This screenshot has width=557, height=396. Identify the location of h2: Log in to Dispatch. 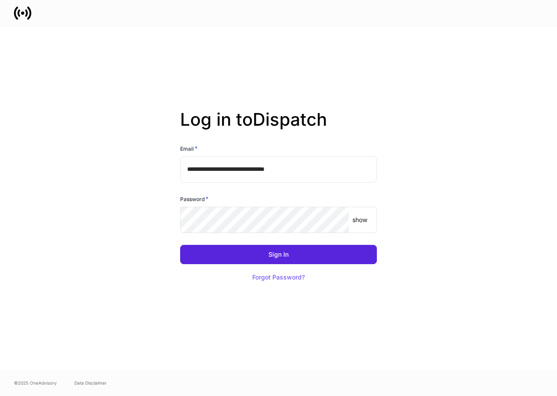
(279, 126).